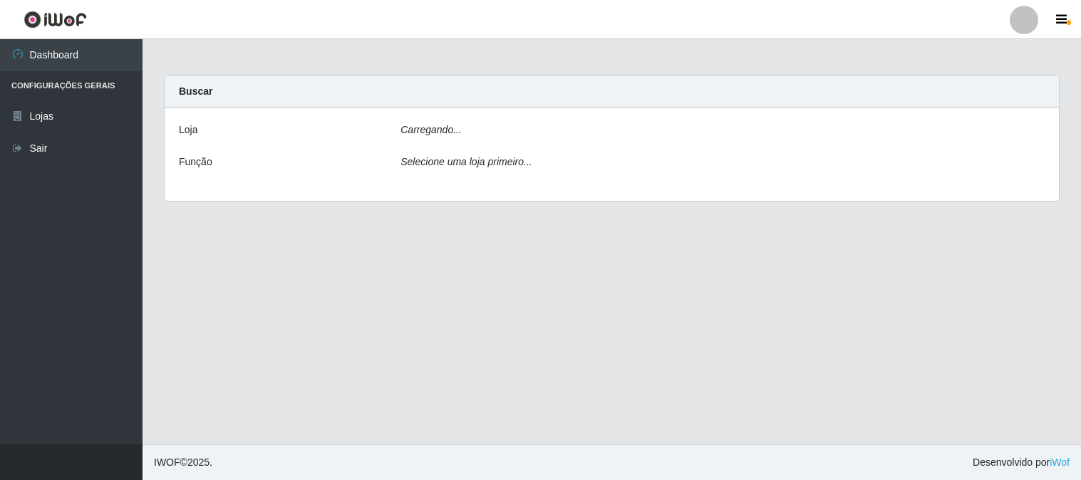  I want to click on span: IWOF, so click(167, 462).